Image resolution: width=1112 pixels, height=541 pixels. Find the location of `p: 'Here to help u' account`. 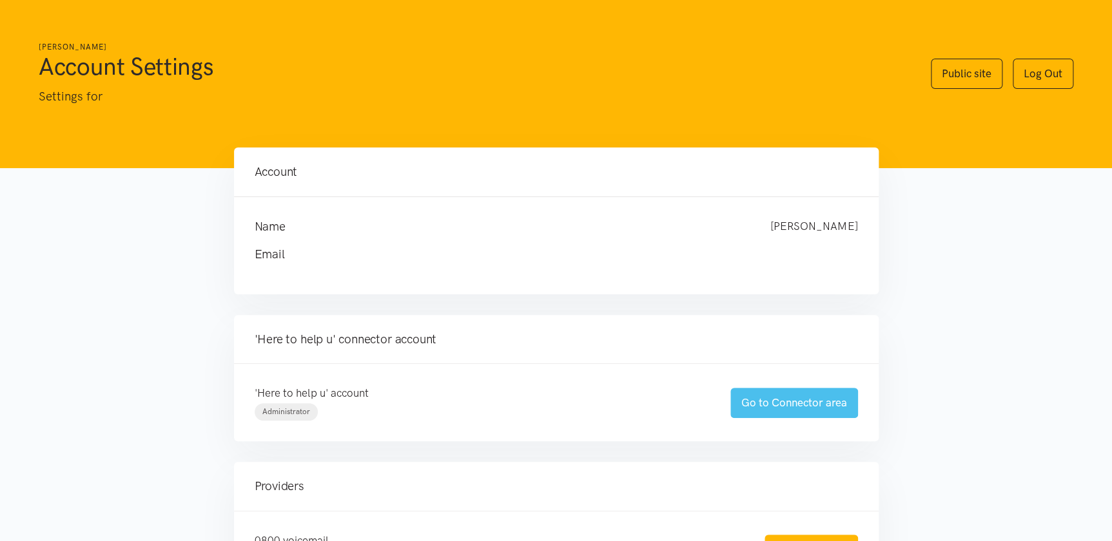

p: 'Here to help u' account is located at coordinates (480, 393).